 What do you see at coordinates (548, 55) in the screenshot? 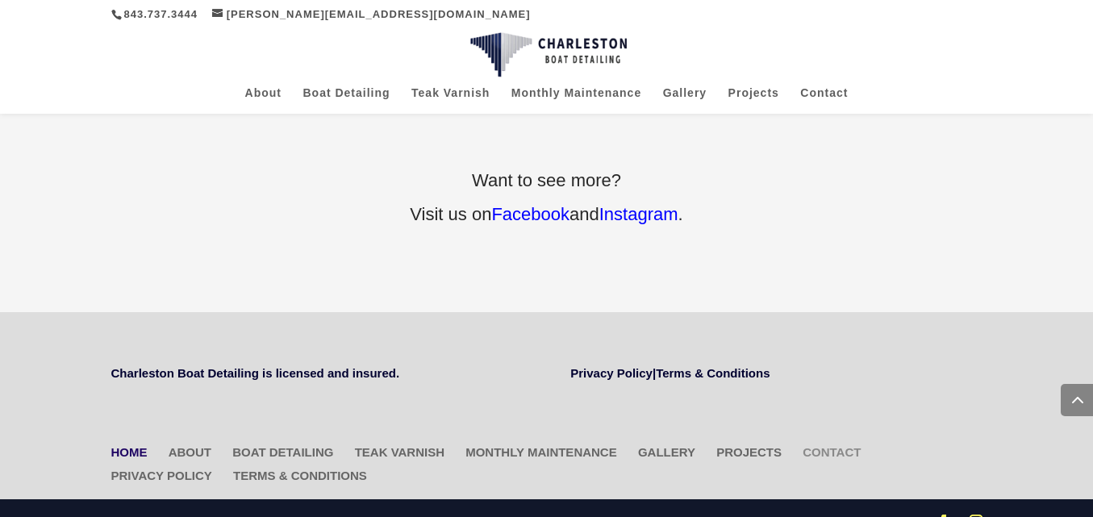
I see `img: Charleston Boat Detailing` at bounding box center [548, 55].